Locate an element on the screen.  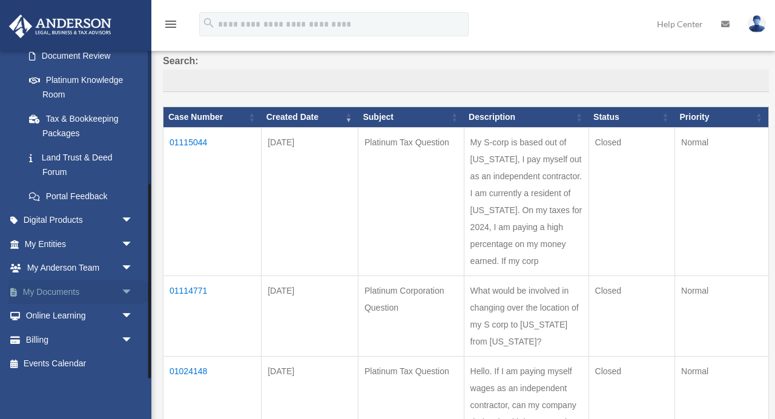
th: Status: activate to sort column ascending is located at coordinates (632, 118).